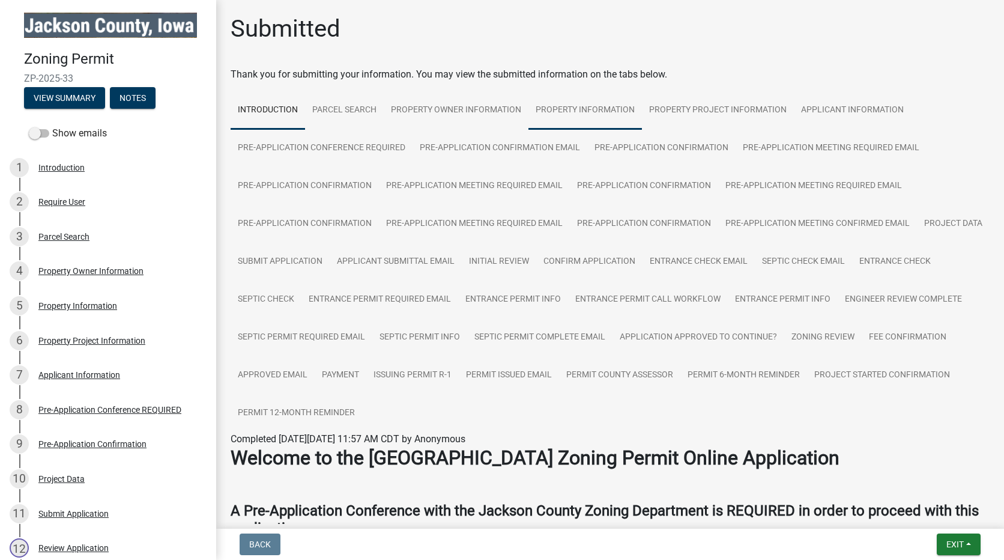 Image resolution: width=1004 pixels, height=560 pixels. Describe the element at coordinates (61, 479) in the screenshot. I see `div: Project Data` at that location.